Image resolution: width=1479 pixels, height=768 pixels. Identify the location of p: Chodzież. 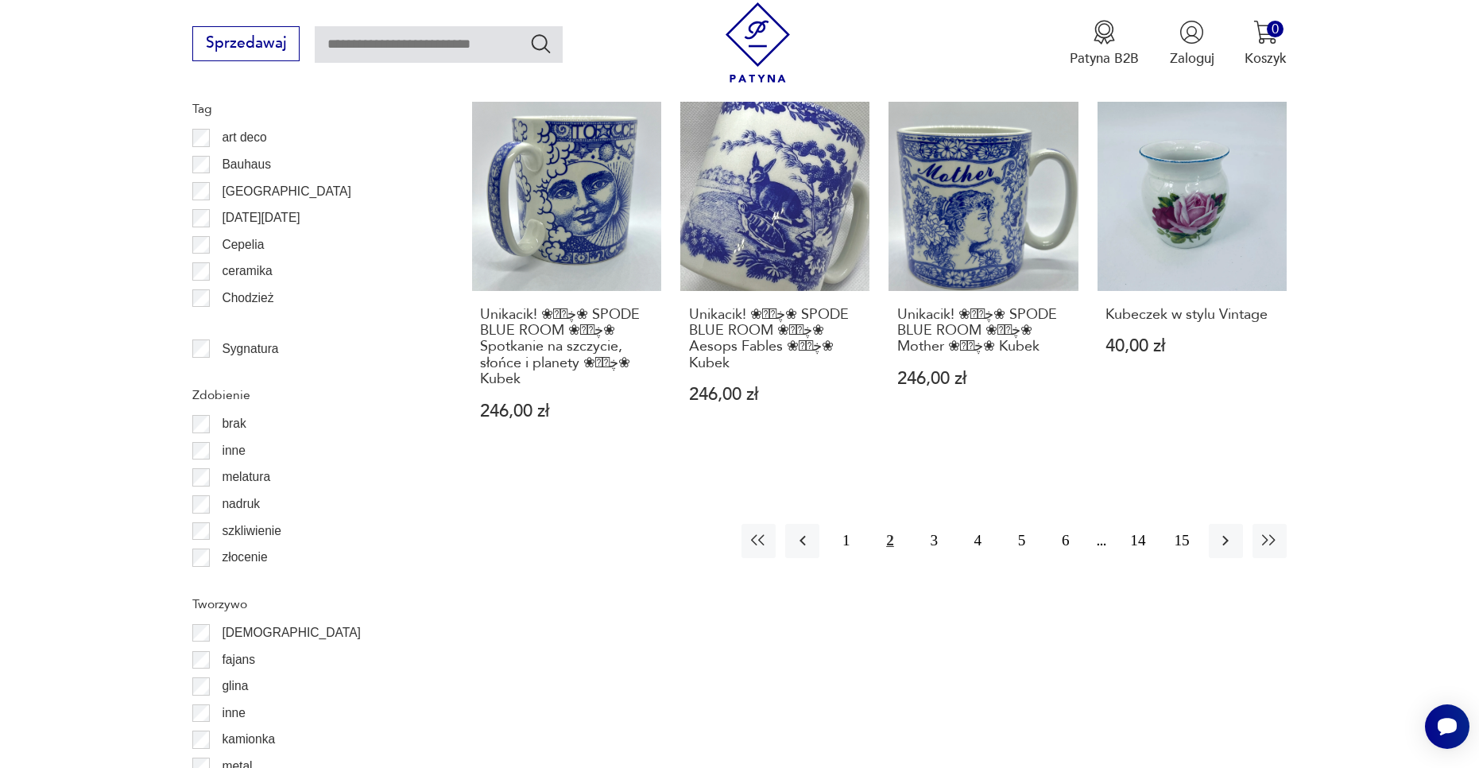
(247, 298).